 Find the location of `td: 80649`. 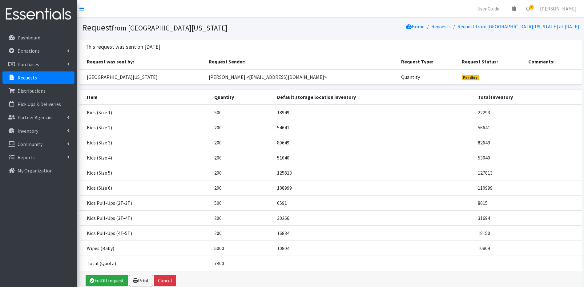

td: 80649 is located at coordinates (374, 142).